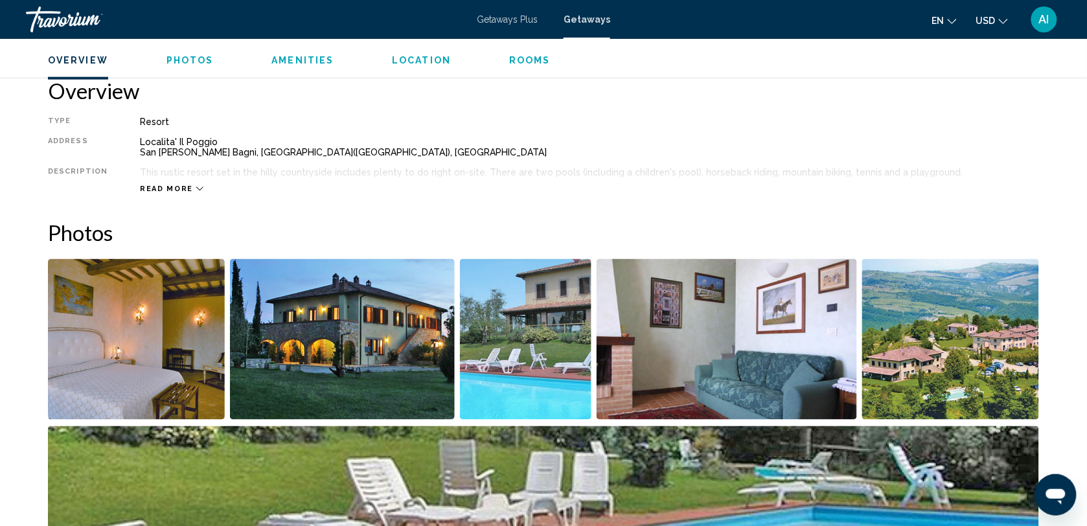 Image resolution: width=1087 pixels, height=526 pixels. What do you see at coordinates (530, 60) in the screenshot?
I see `span: Rooms` at bounding box center [530, 60].